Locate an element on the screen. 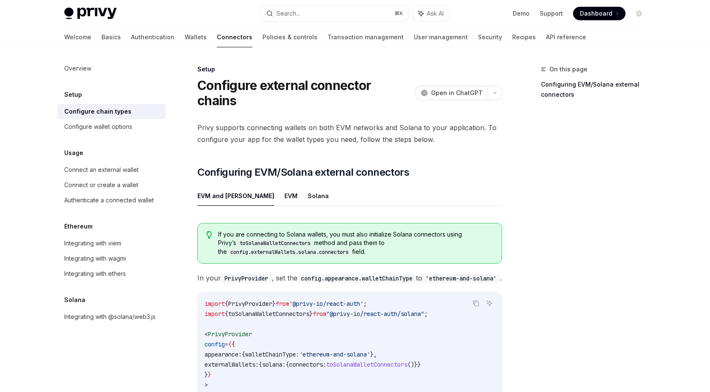 This screenshot has height=392, width=710. a: User management is located at coordinates (441, 37).